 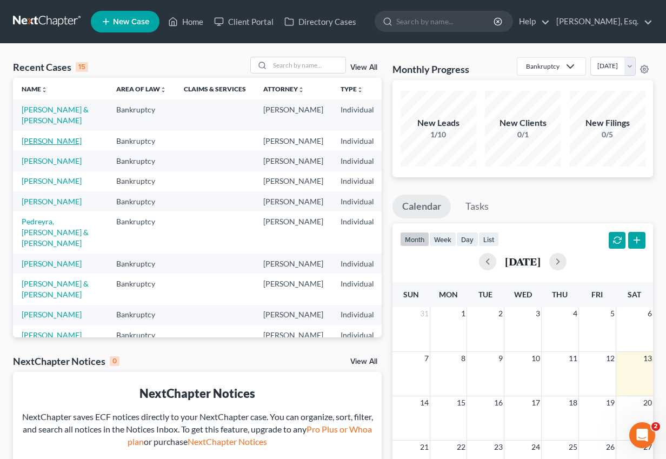 What do you see at coordinates (607, 123) in the screenshot?
I see `div: New Filings` at bounding box center [607, 123].